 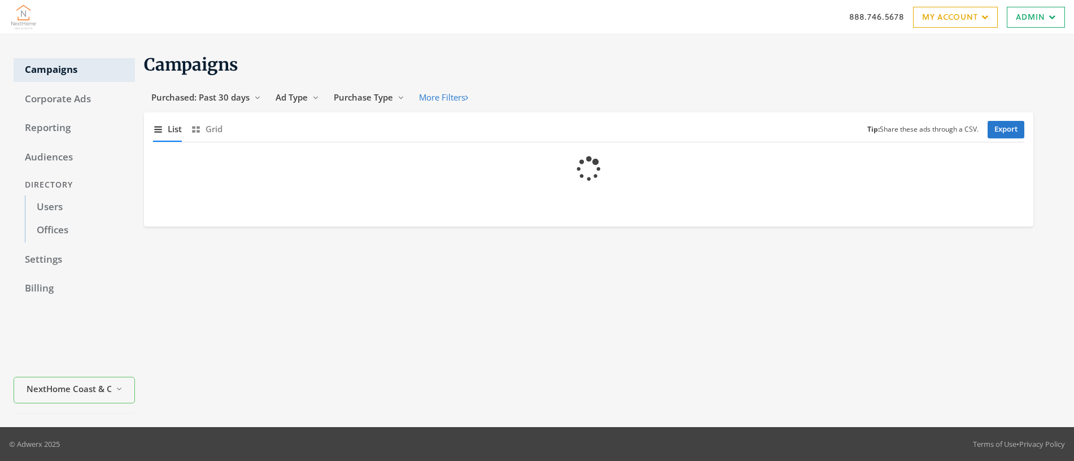 What do you see at coordinates (1006, 129) in the screenshot?
I see `a: Export` at bounding box center [1006, 129].